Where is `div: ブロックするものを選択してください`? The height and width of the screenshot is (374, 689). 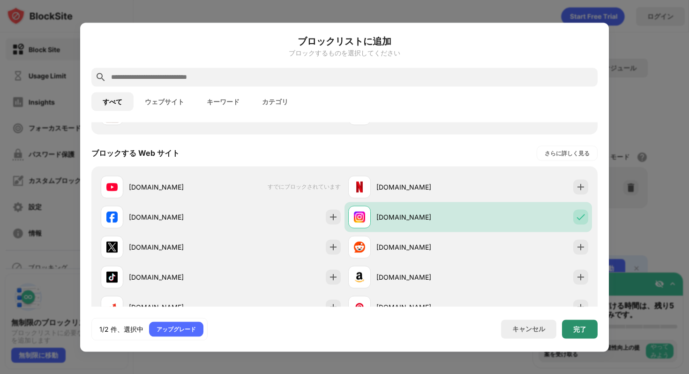
div: ブロックするものを選択してください is located at coordinates (345, 53).